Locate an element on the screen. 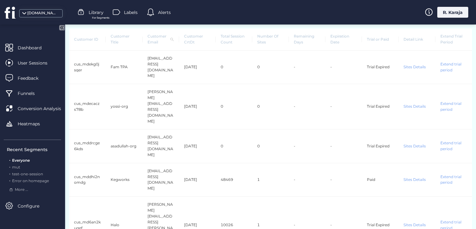 The width and height of the screenshot is (476, 229). th: Detail Link is located at coordinates (417, 39).